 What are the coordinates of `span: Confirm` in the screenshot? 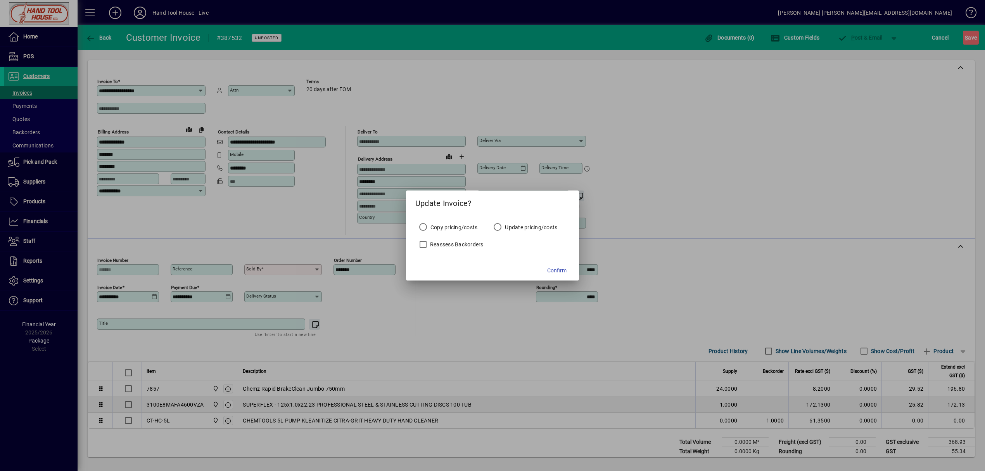 It's located at (557, 270).